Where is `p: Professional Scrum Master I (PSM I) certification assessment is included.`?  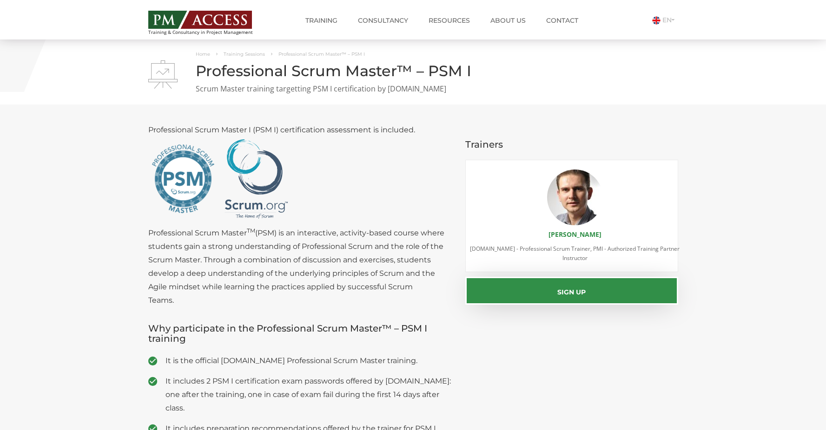
p: Professional Scrum Master I (PSM I) certification assessment is included. is located at coordinates (300, 172).